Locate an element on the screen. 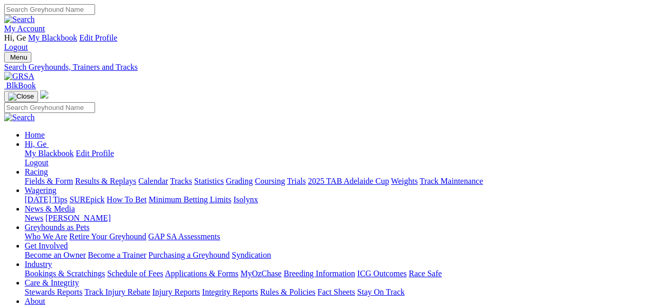 Image resolution: width=648 pixels, height=305 pixels. a: Fields & Form is located at coordinates (49, 181).